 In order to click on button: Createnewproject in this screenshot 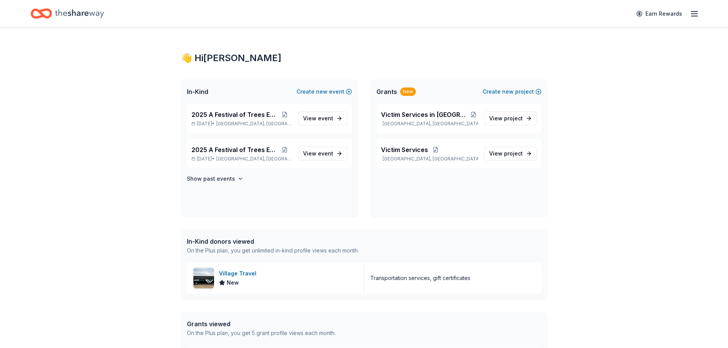, I will do `click(512, 92)`.